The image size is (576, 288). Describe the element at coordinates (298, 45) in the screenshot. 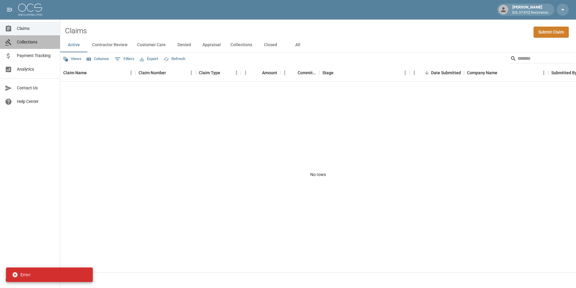

I see `button: All` at that location.